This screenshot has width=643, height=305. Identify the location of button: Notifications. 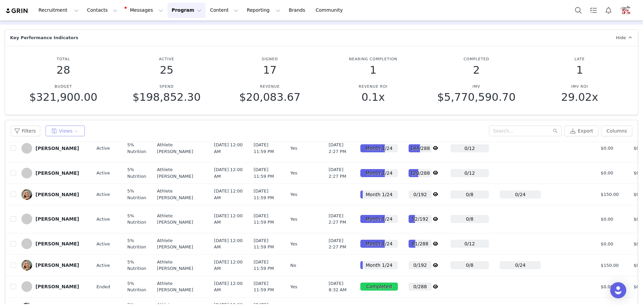
(608, 10).